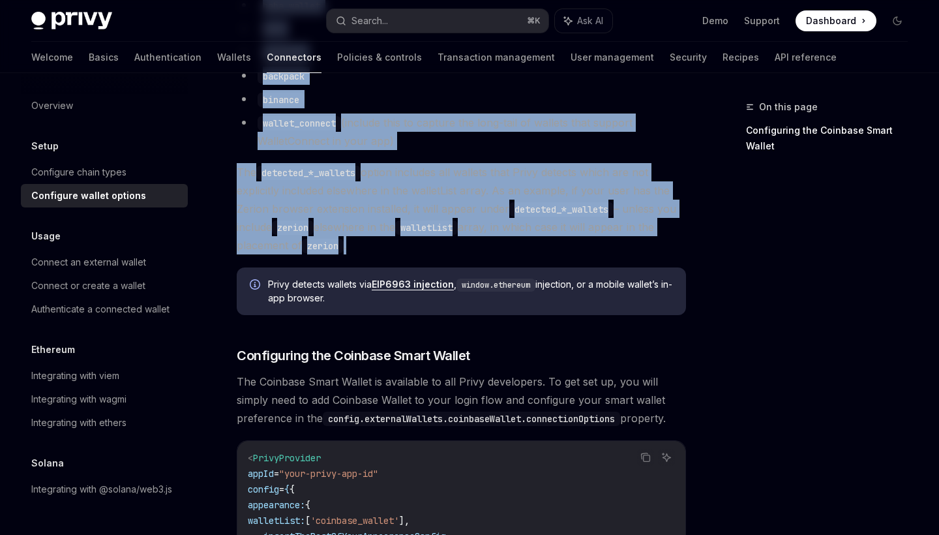 The width and height of the screenshot is (939, 535). Describe the element at coordinates (470, 291) in the screenshot. I see `span: Privy detects wallets via , injection, or a mobile wallet’s in-app browser.` at that location.